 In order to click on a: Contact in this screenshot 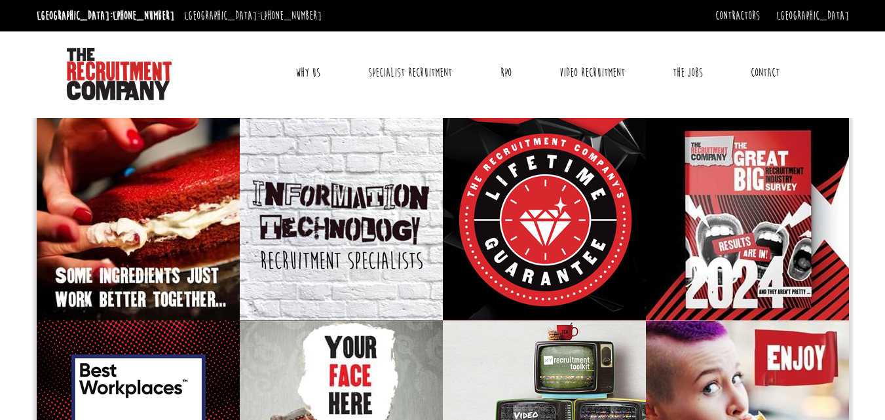, I will do `click(765, 73)`.